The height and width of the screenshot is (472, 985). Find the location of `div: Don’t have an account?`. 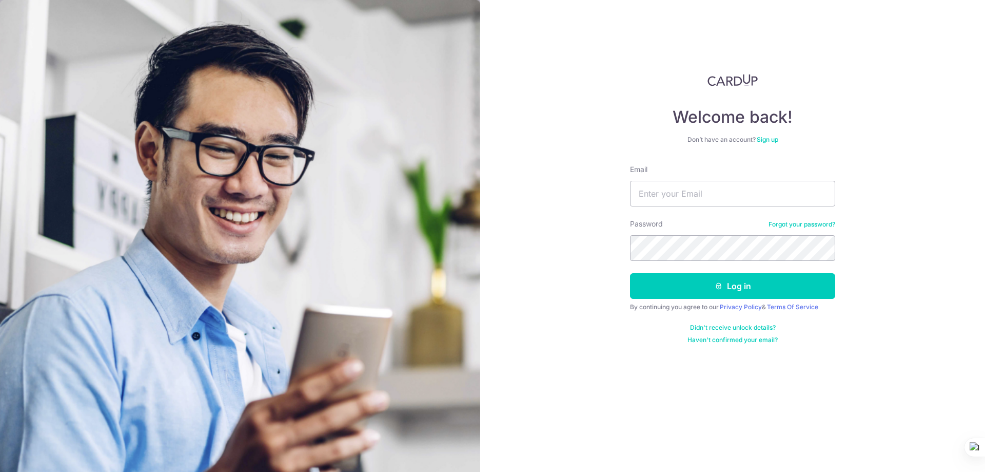

div: Don’t have an account? is located at coordinates (733, 140).